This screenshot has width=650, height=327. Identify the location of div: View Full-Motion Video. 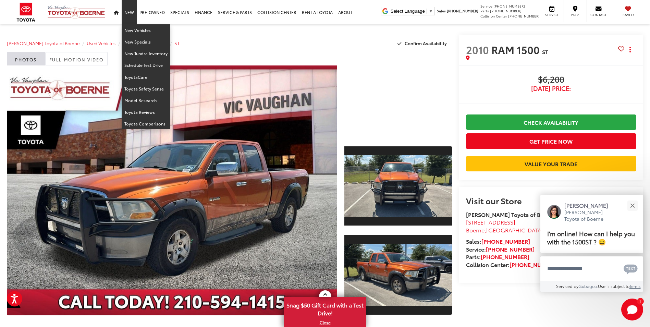
(398, 101).